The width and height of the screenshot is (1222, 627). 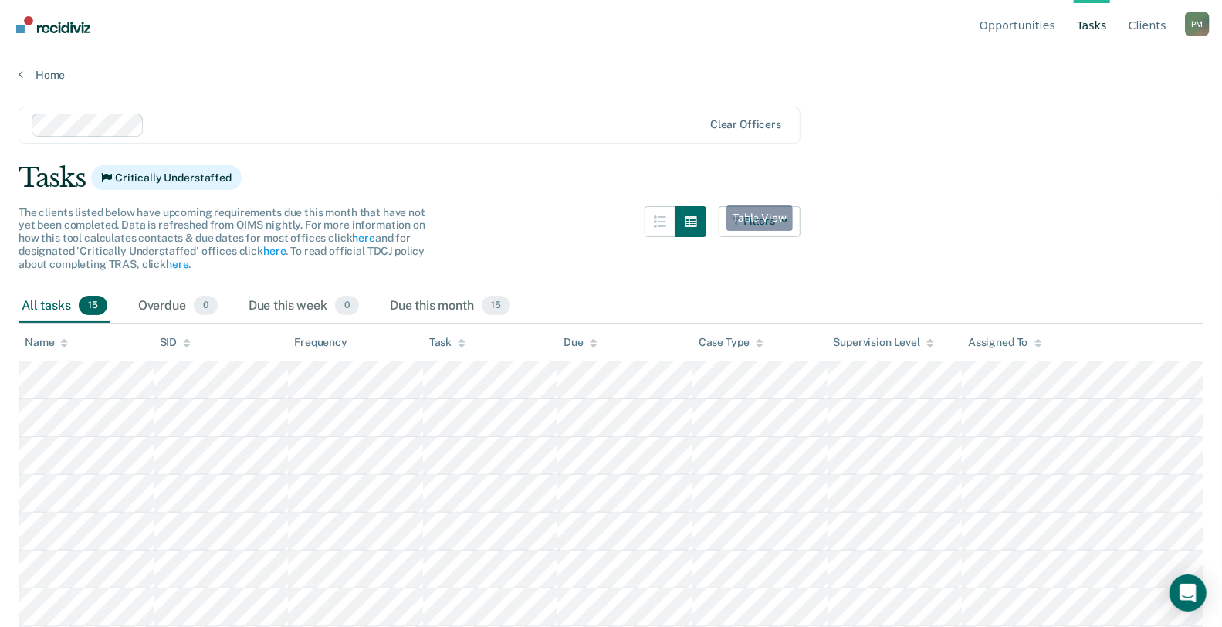 I want to click on div: All tasks15, so click(x=64, y=306).